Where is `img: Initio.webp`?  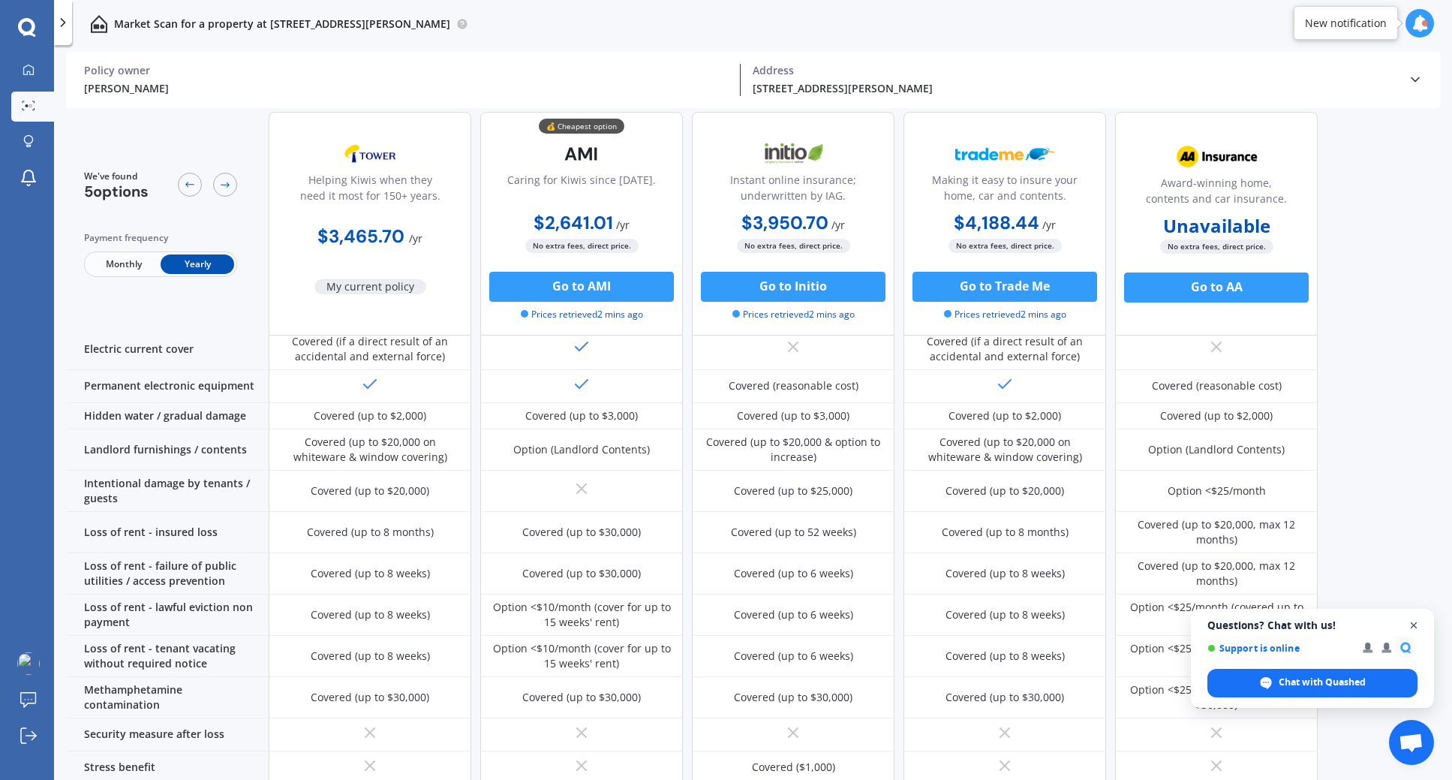
img: Initio.webp is located at coordinates (793, 154).